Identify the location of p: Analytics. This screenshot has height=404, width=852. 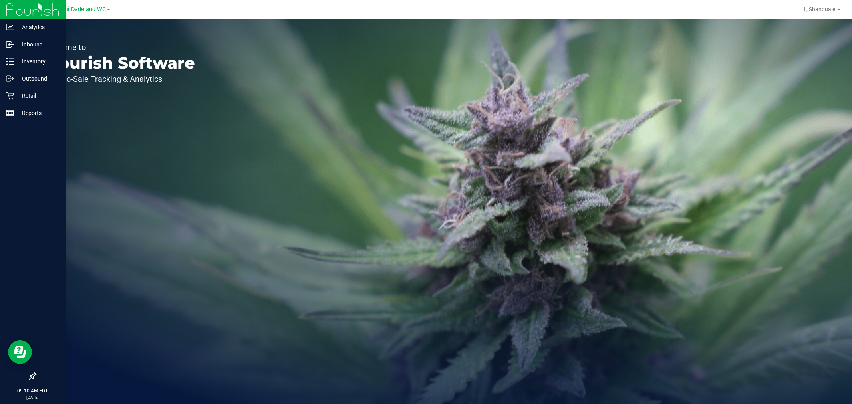
(38, 27).